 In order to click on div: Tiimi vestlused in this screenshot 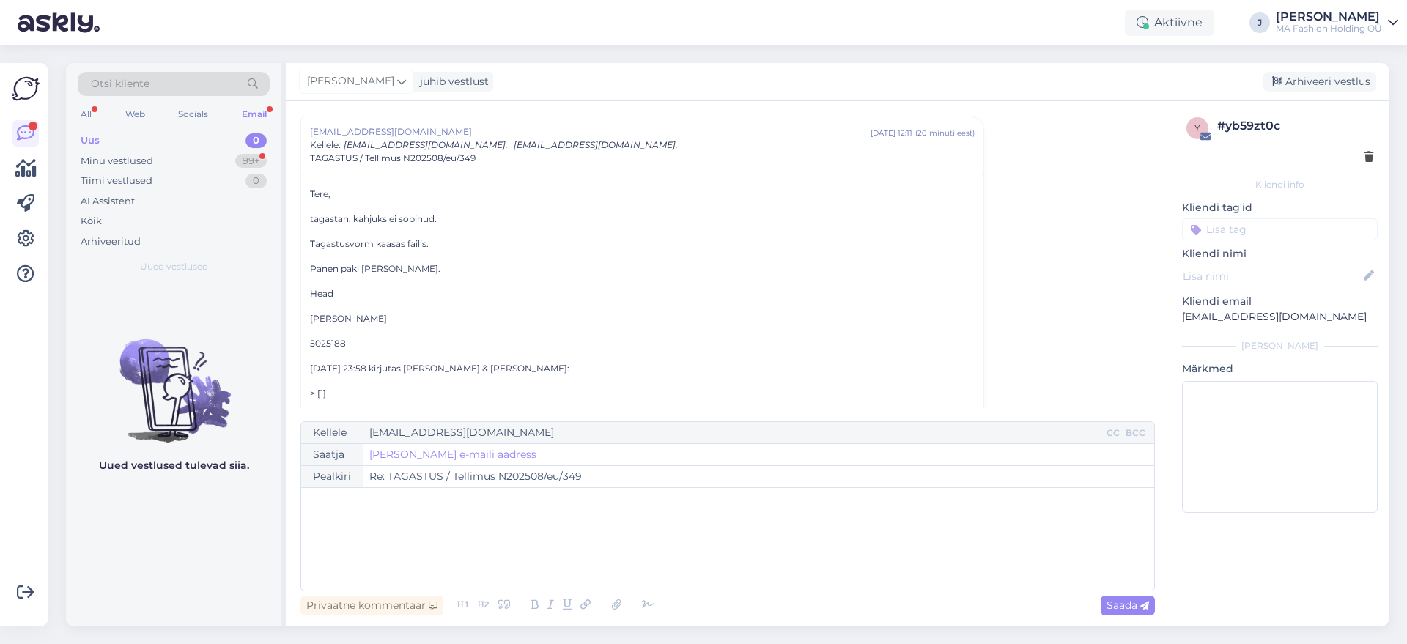, I will do `click(117, 181)`.